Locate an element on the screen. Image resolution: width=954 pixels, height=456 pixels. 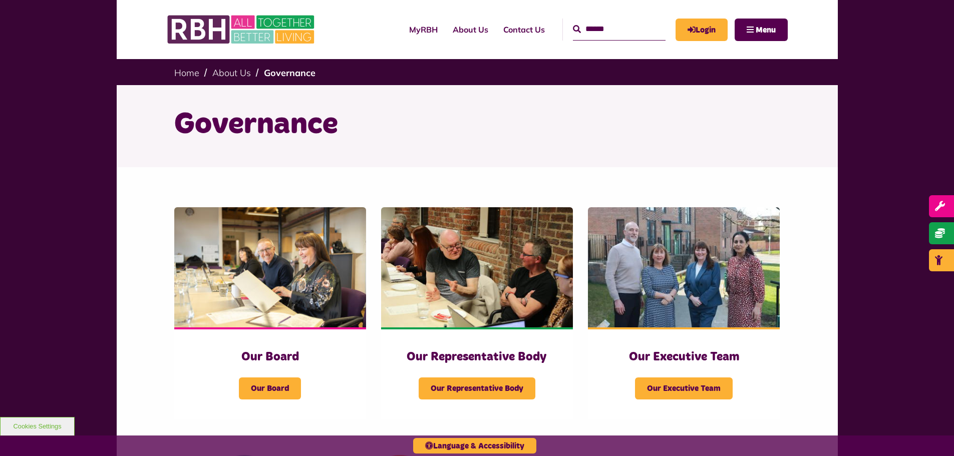
a: Our Board Our Board is located at coordinates (270, 313).